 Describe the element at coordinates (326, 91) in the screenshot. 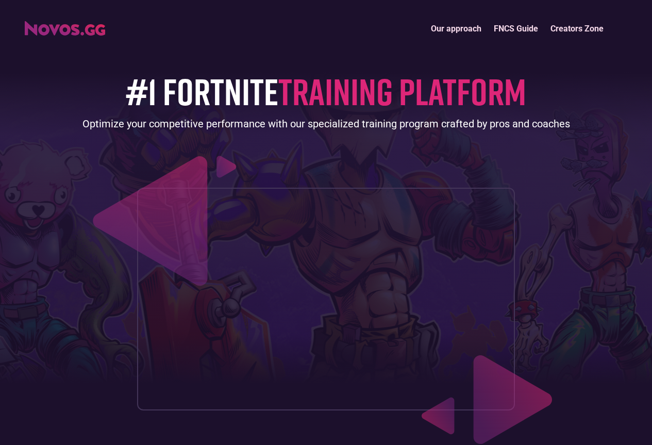

I see `h1: #1 FORTNITE` at that location.